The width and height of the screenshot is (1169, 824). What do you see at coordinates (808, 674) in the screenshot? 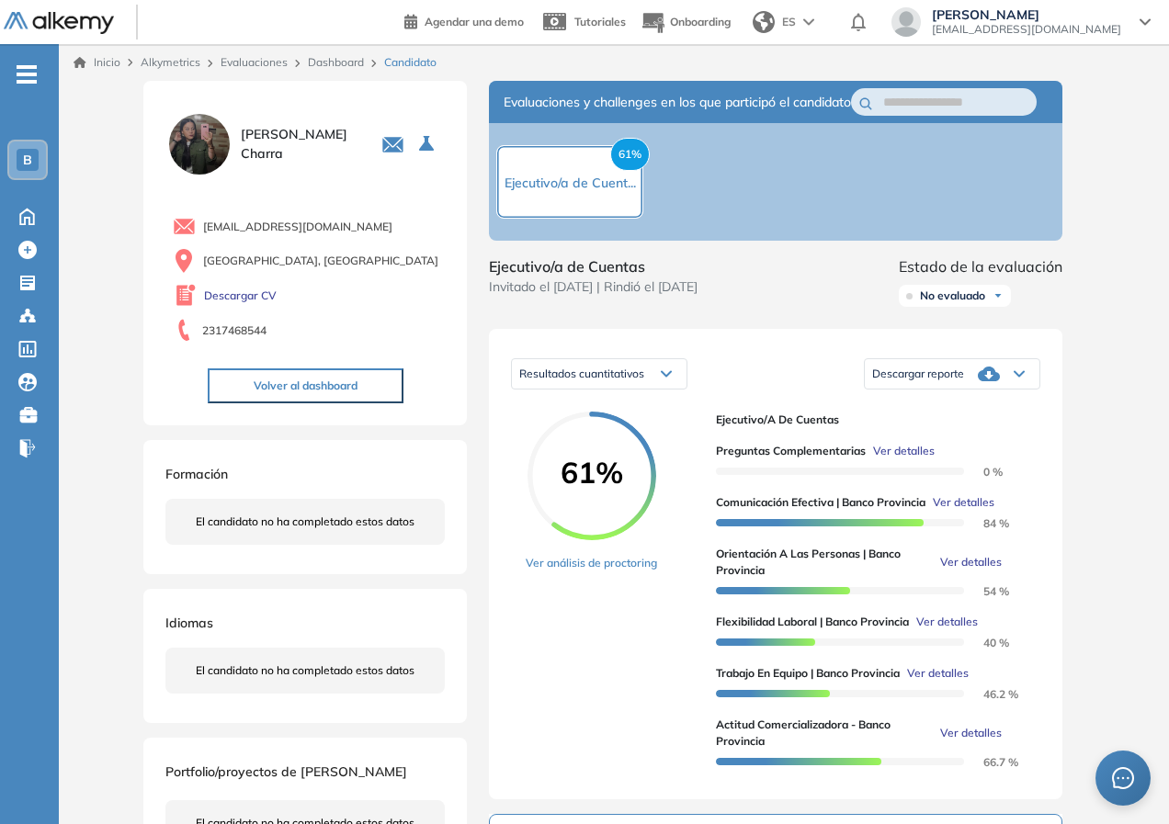
I see `span: Trabajo en equipo | Banco Provincia` at bounding box center [808, 674].